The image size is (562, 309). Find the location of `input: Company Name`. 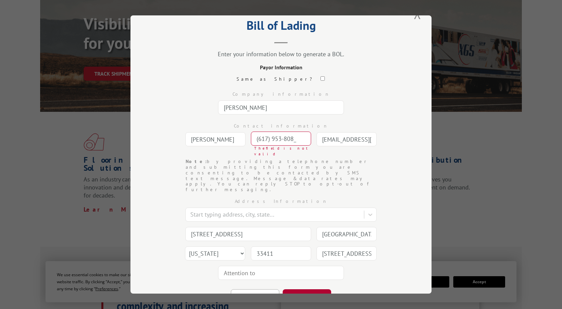

input: Company Name is located at coordinates (281, 107).